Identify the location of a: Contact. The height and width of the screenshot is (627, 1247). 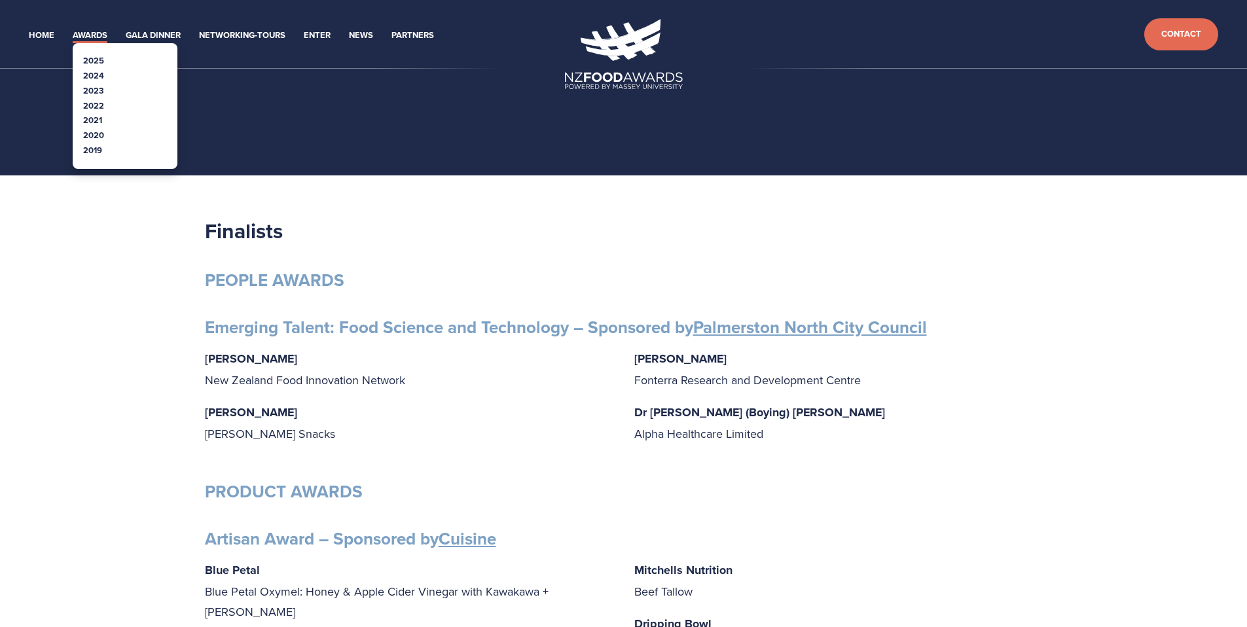
(1181, 34).